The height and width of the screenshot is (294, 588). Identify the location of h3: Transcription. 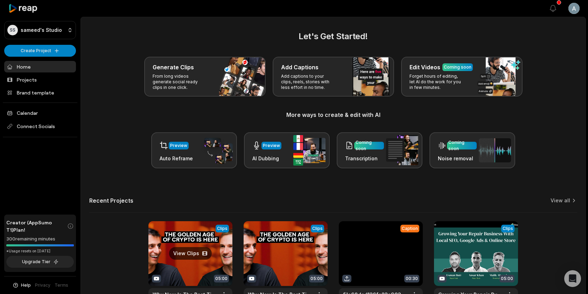
(364, 158).